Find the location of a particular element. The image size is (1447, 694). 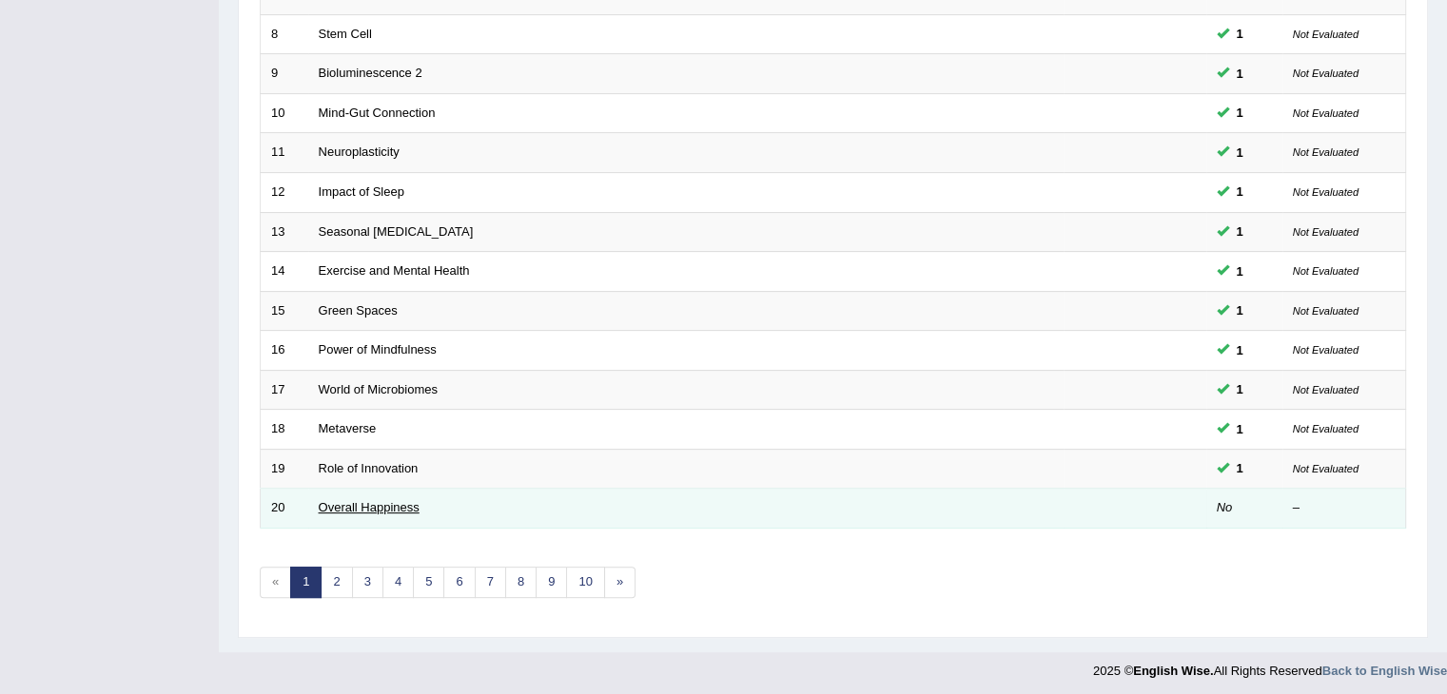

td: 18 is located at coordinates (284, 430).